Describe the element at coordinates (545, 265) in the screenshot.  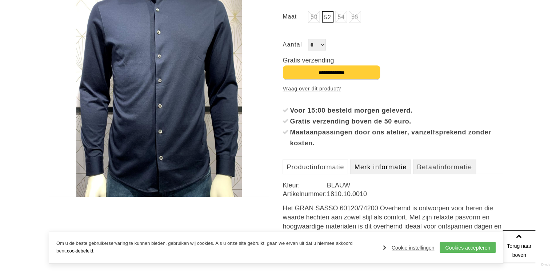
I see `a: Divide` at that location.